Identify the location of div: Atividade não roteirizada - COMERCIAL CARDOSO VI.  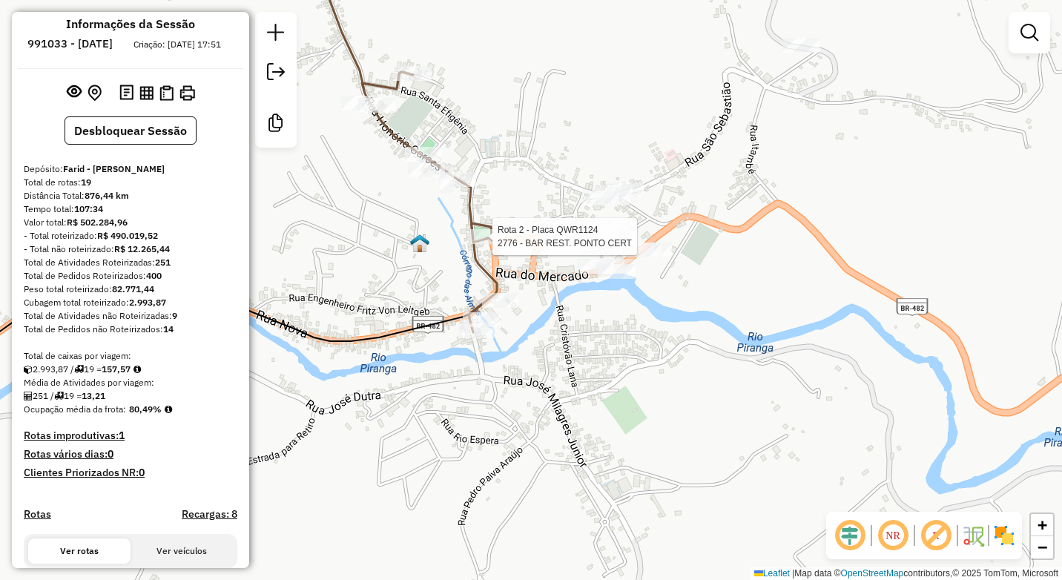
(557, 236).